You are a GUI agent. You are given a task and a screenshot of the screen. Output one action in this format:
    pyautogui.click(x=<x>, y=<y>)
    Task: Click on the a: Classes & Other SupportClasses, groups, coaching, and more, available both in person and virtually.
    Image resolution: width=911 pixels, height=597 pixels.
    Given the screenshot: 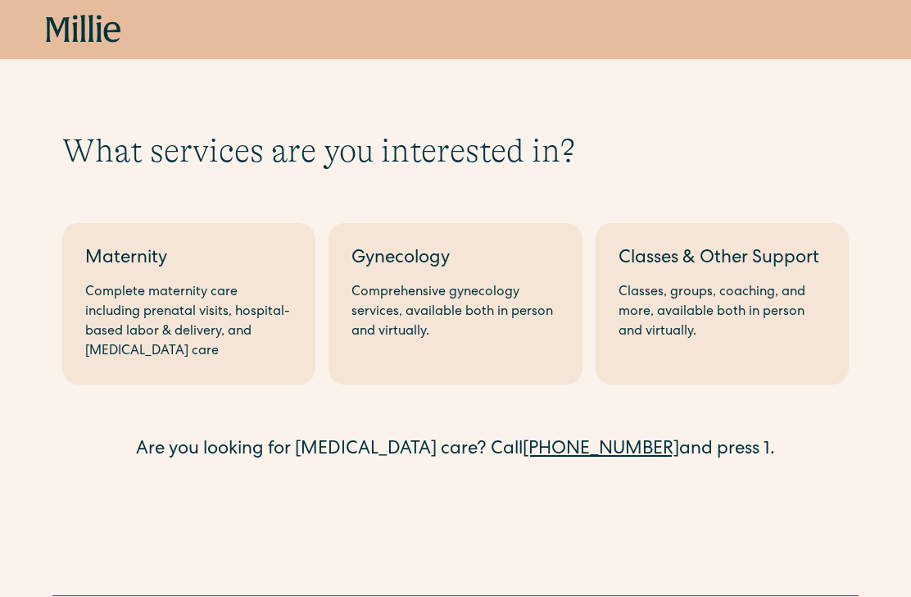 What is the action you would take?
    pyautogui.click(x=722, y=303)
    